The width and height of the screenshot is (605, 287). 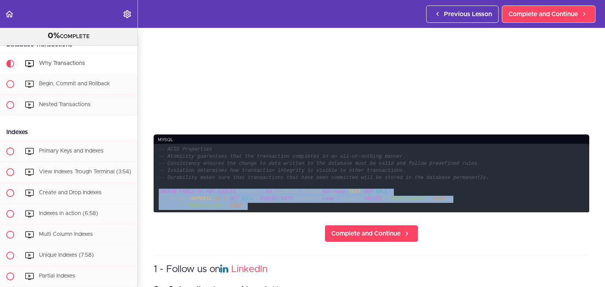 What do you see at coordinates (68, 36) in the screenshot?
I see `div: COMPLETE` at bounding box center [68, 36].